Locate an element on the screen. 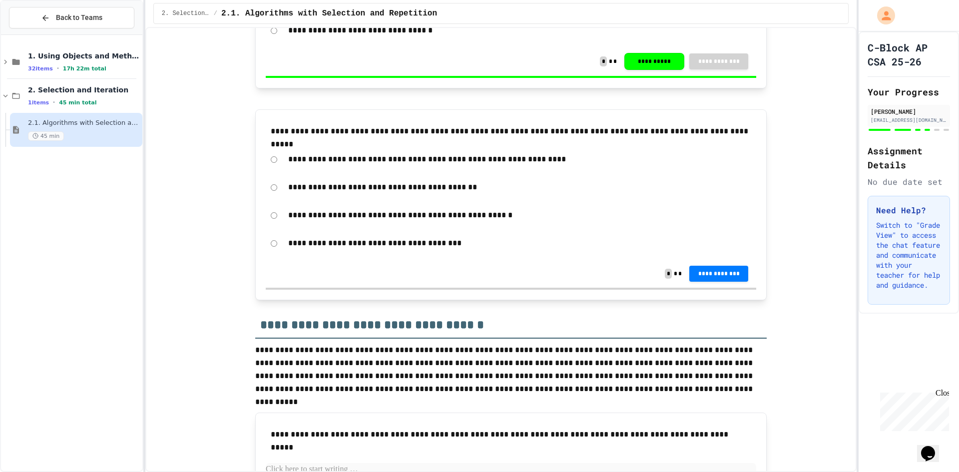 Image resolution: width=959 pixels, height=472 pixels. span: 1 items is located at coordinates (38, 102).